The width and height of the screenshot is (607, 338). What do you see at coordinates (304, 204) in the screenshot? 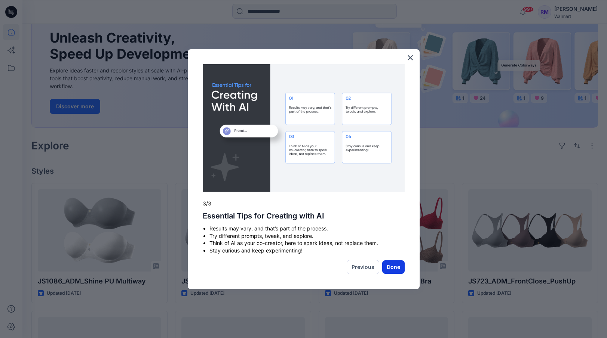
I see `p: 3/3` at bounding box center [304, 204].